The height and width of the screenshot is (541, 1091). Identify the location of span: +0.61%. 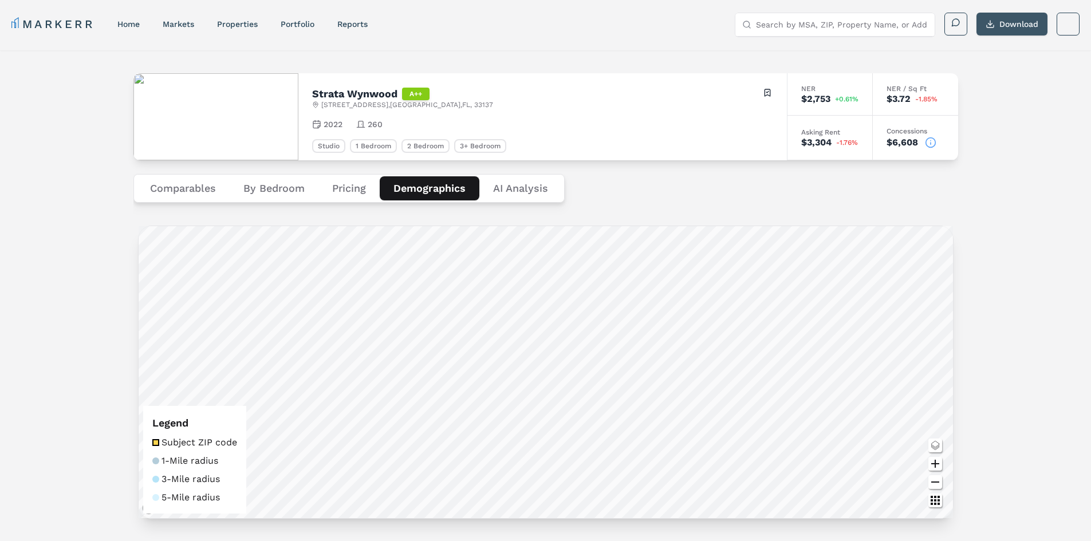
(846, 99).